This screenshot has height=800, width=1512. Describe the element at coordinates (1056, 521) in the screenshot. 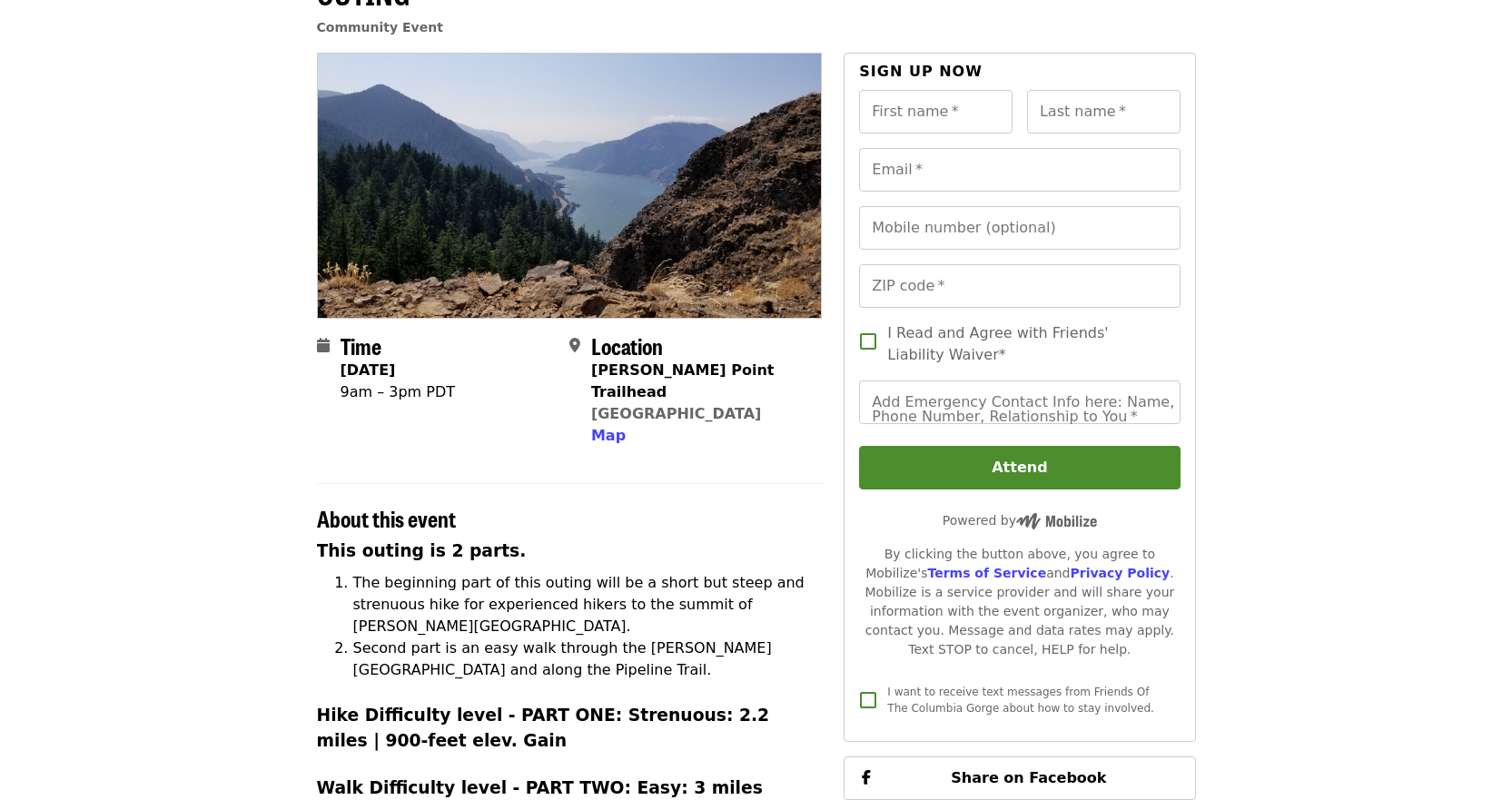

I see `img: Powered by Mobilize` at that location.